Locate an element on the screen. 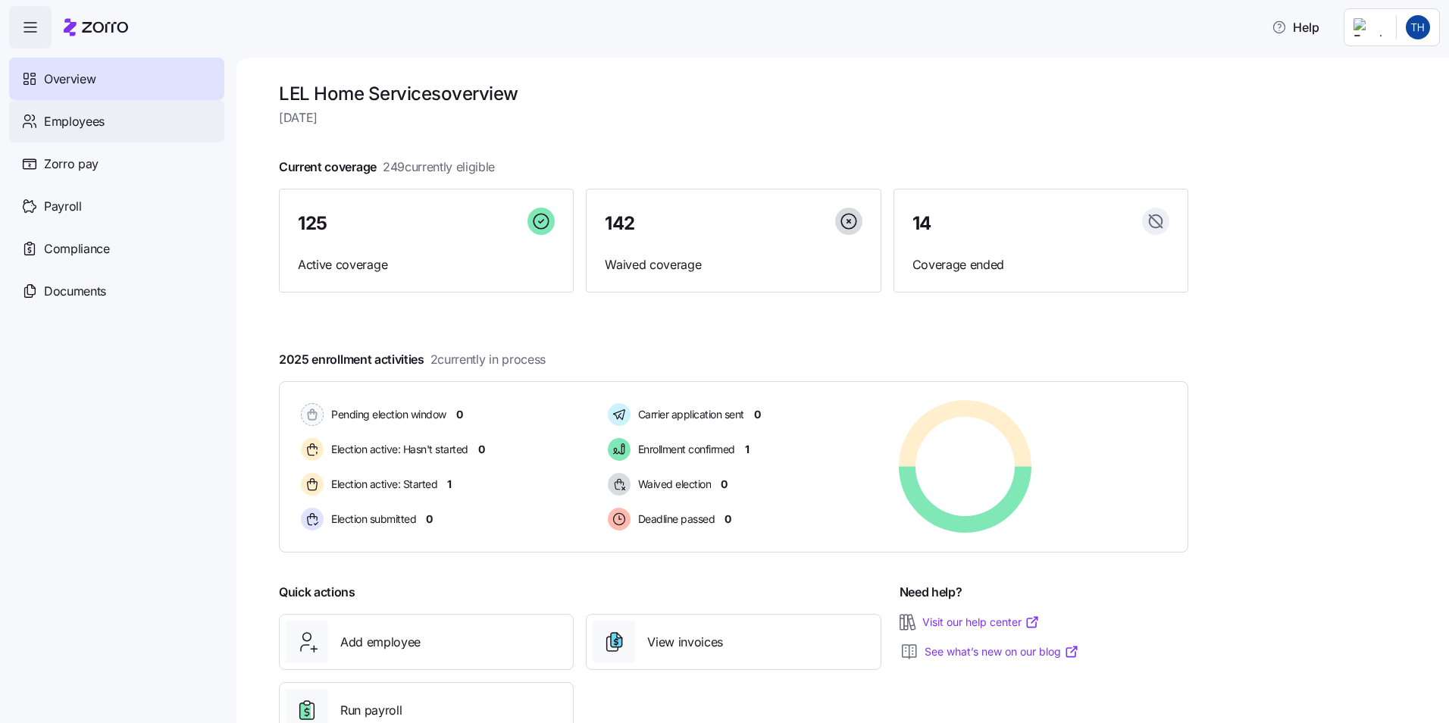 The height and width of the screenshot is (723, 1449). span: Active coverage is located at coordinates (426, 264).